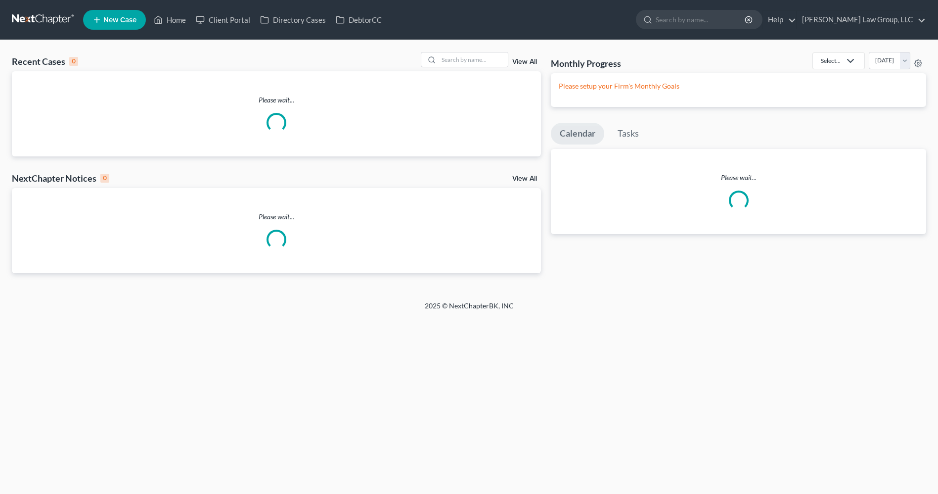 The height and width of the screenshot is (494, 938). Describe the element at coordinates (578, 134) in the screenshot. I see `a: Calendar` at that location.